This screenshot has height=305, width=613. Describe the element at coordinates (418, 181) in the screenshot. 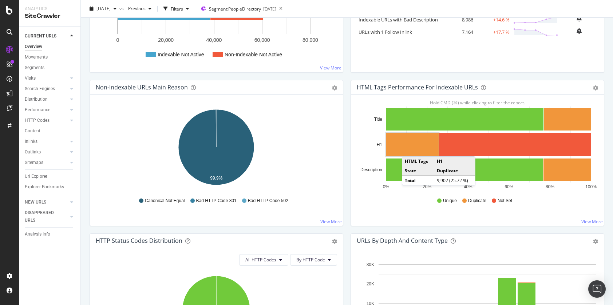

I see `td: Total` at that location.